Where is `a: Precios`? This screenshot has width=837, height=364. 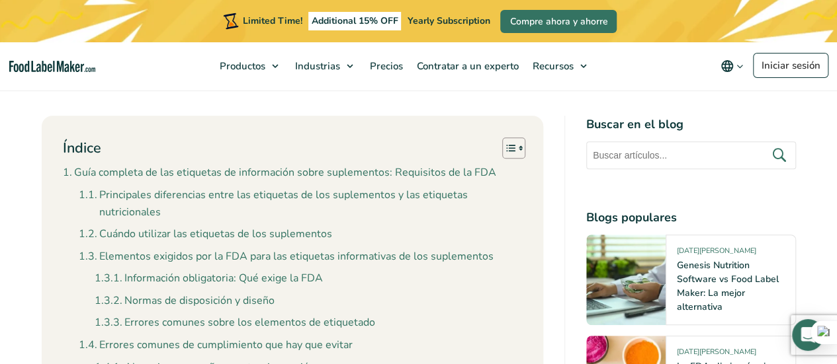
a: Precios is located at coordinates (385, 66).